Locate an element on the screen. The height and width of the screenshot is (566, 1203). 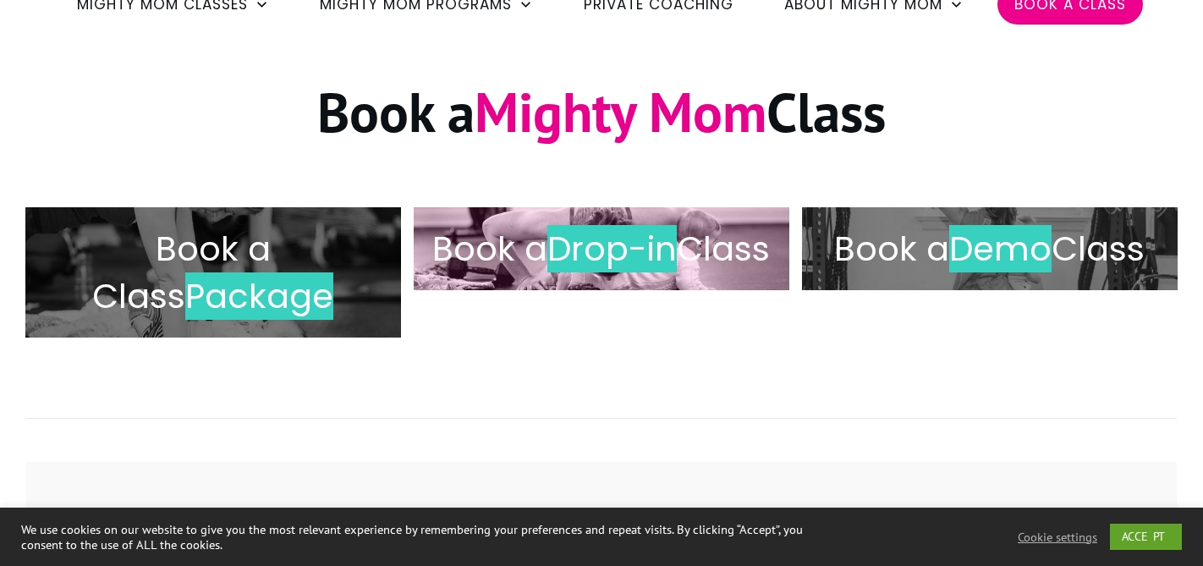
span: Demo is located at coordinates (1000, 249).